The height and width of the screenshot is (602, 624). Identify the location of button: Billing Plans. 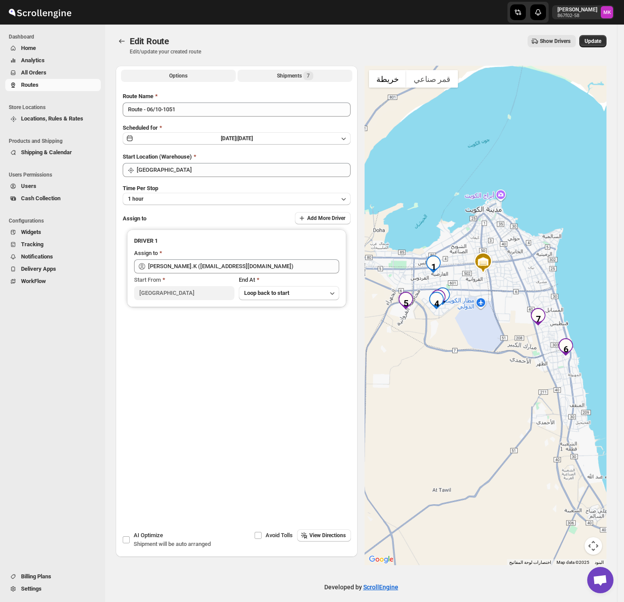
(53, 577).